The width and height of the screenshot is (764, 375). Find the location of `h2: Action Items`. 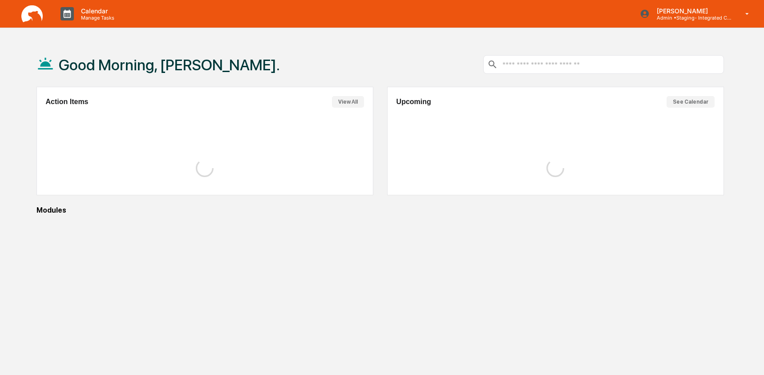

h2: Action Items is located at coordinates (67, 102).